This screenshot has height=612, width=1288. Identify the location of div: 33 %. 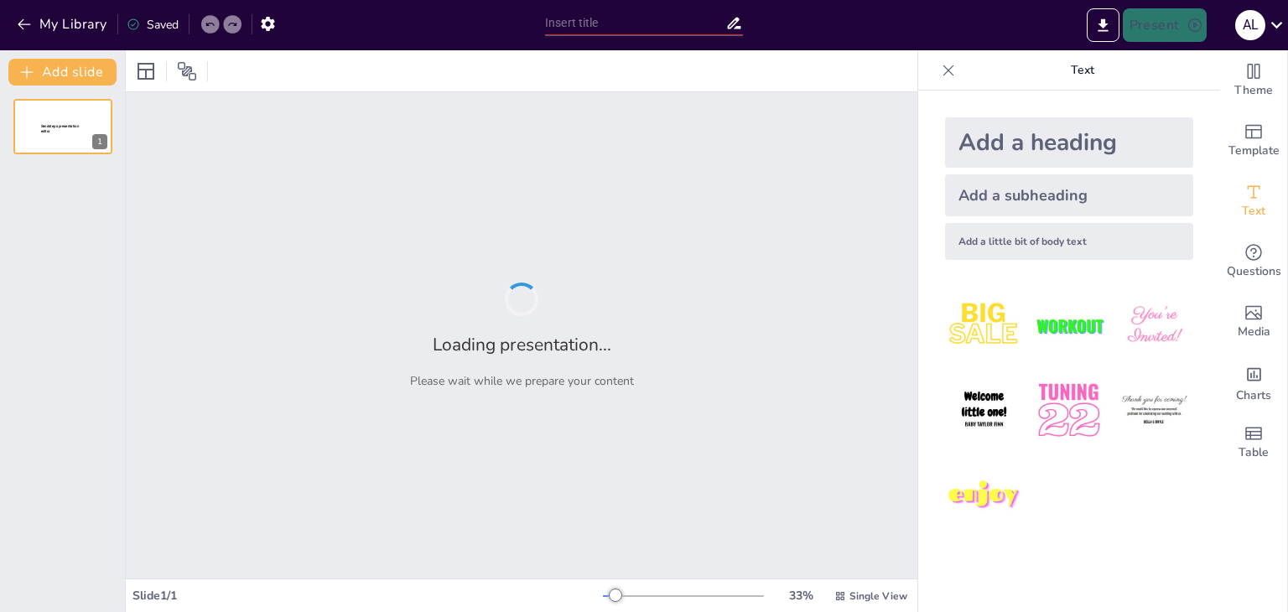
(801, 595).